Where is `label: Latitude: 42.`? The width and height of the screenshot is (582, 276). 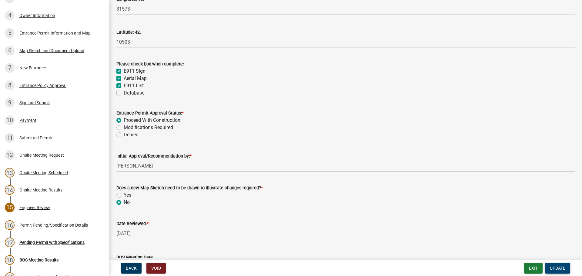 label: Latitude: 42. is located at coordinates (128, 32).